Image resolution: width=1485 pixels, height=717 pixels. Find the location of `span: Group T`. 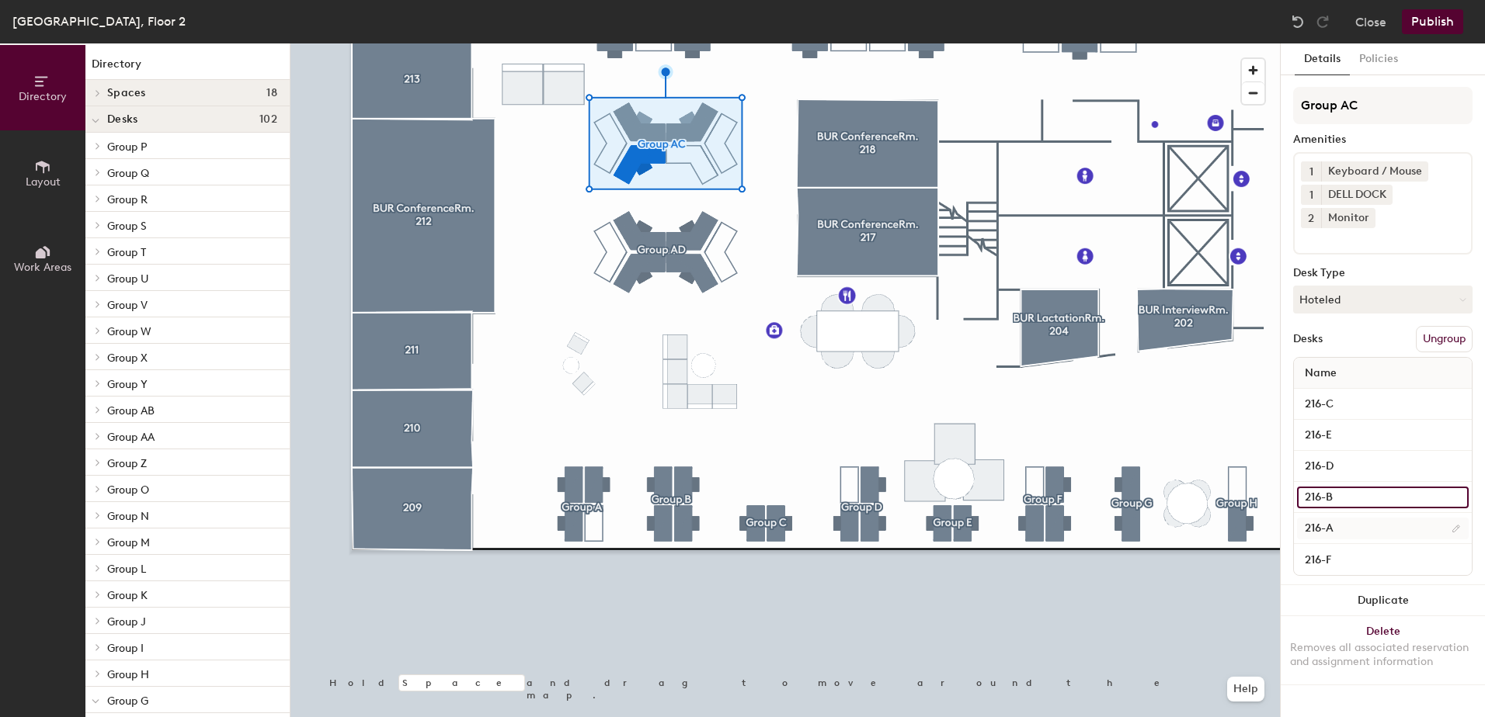

span: Group T is located at coordinates (127, 252).